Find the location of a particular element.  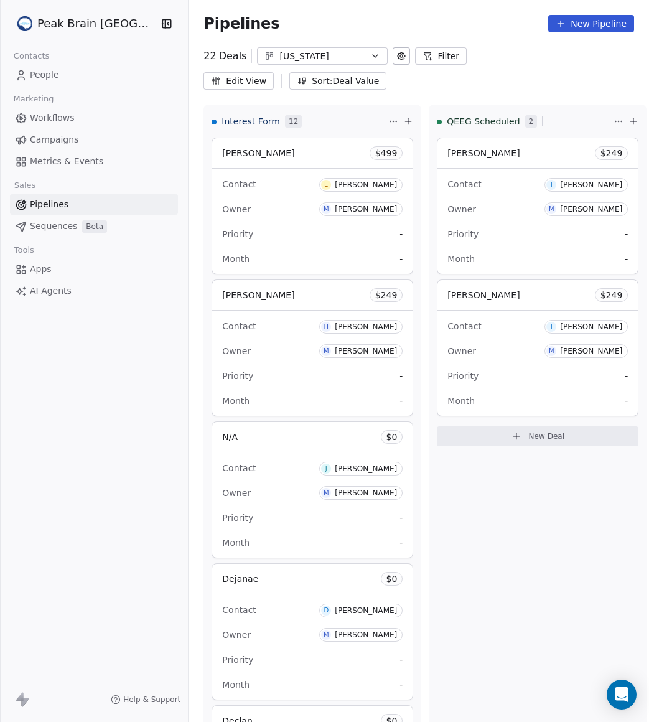

span: $ 499 is located at coordinates (387, 153).